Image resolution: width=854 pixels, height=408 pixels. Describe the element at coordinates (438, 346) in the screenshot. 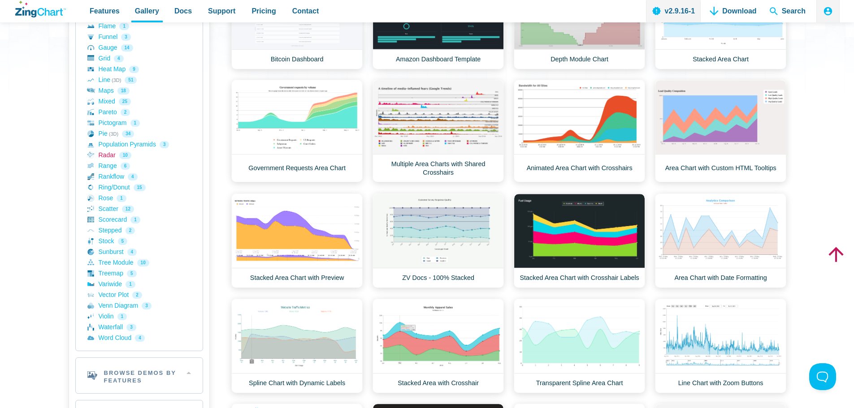

I see `a: Stacked Area with Crosshair` at that location.